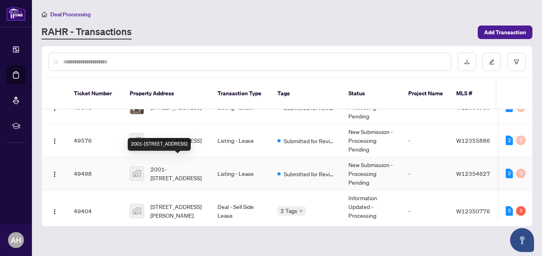 This screenshot has height=256, width=542. I want to click on span: Add Transaction, so click(505, 32).